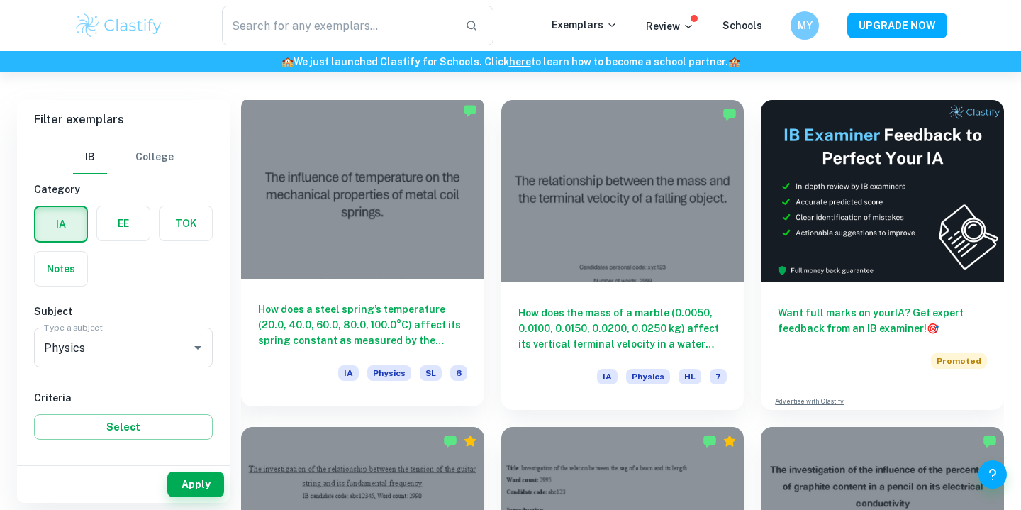  Describe the element at coordinates (718, 377) in the screenshot. I see `span: 7` at that location.